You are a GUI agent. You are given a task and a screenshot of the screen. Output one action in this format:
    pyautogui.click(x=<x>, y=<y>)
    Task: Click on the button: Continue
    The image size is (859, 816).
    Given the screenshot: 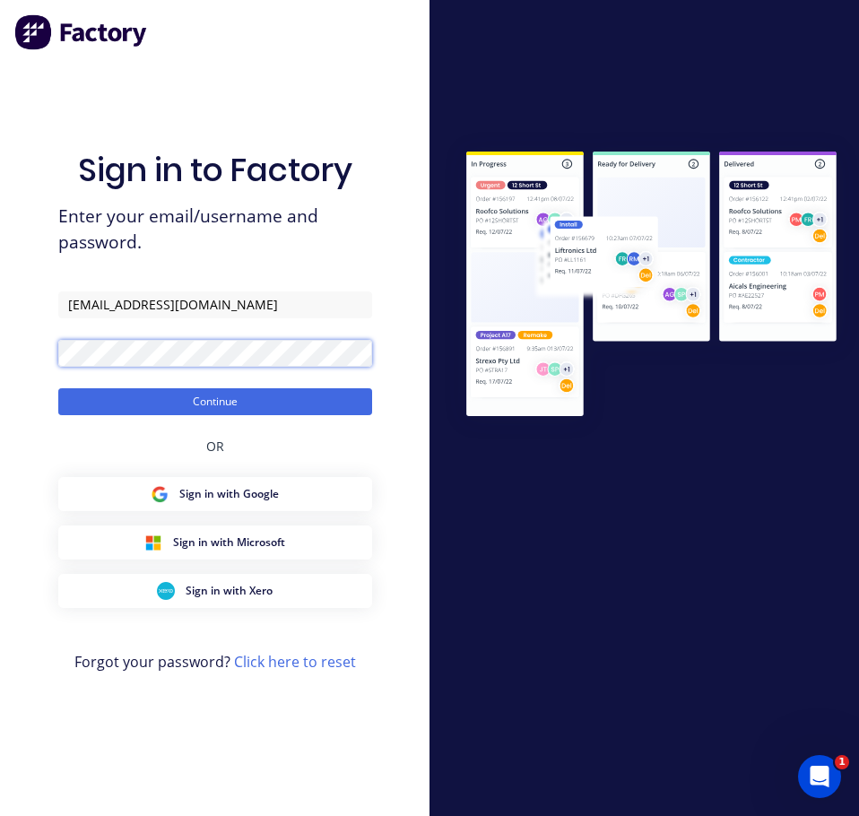 What is the action you would take?
    pyautogui.click(x=215, y=402)
    